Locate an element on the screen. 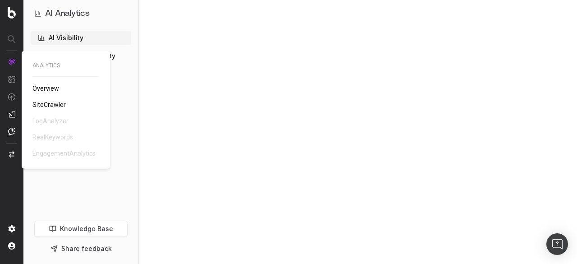 The height and width of the screenshot is (264, 577). span: ANALYTICS is located at coordinates (66, 65).